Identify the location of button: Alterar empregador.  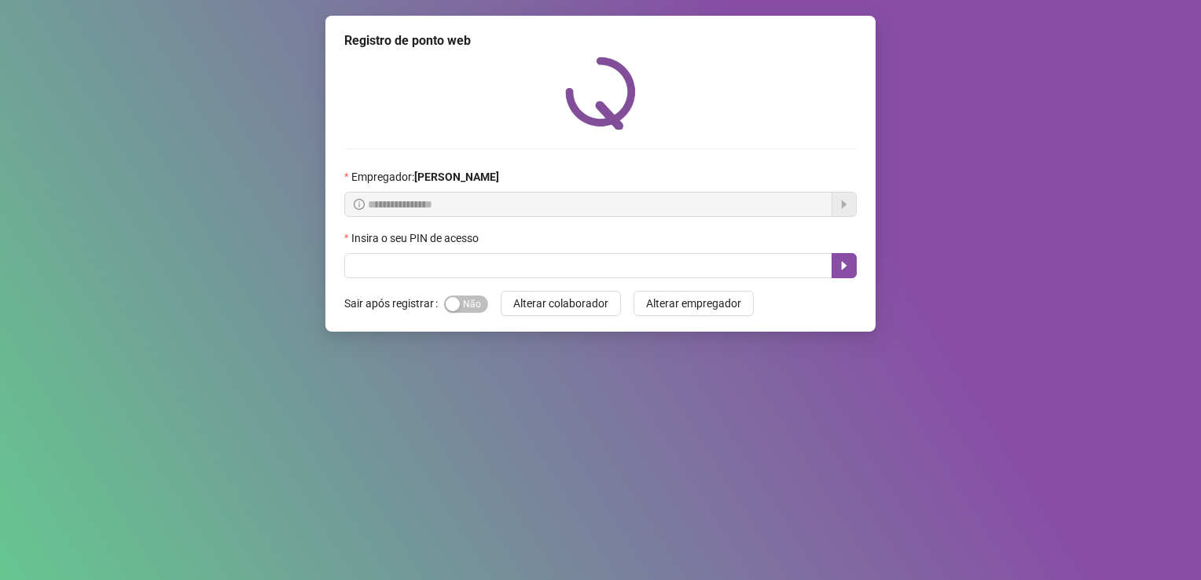
(693, 303).